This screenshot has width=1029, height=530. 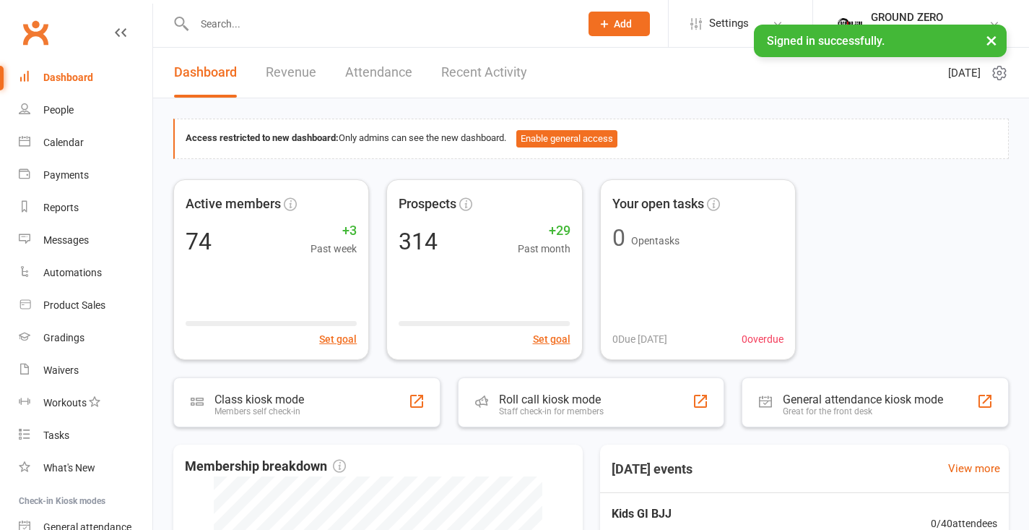 What do you see at coordinates (567, 139) in the screenshot?
I see `button: Enable general access` at bounding box center [567, 139].